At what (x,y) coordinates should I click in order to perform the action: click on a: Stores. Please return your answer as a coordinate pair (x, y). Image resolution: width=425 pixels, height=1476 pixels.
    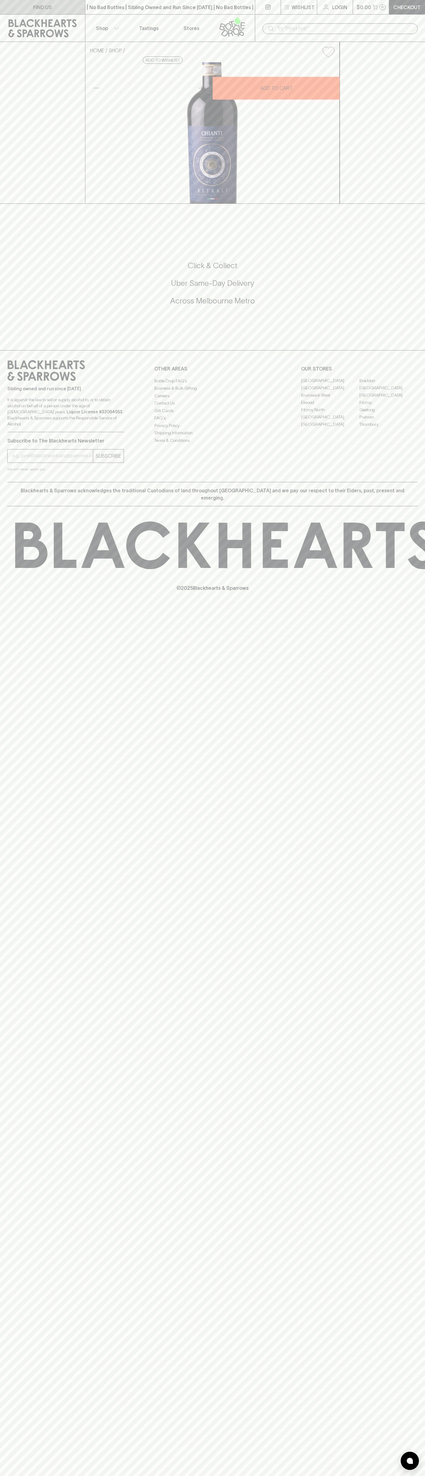
    Looking at the image, I should click on (191, 28).